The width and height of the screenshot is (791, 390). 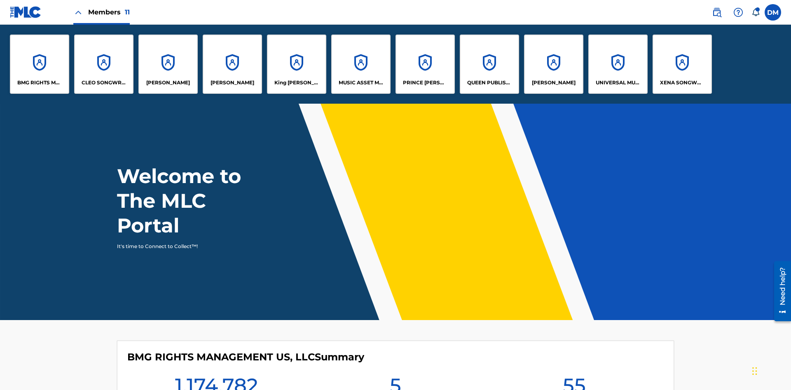 I want to click on p: QUEEN PUBLISHA, so click(x=489, y=83).